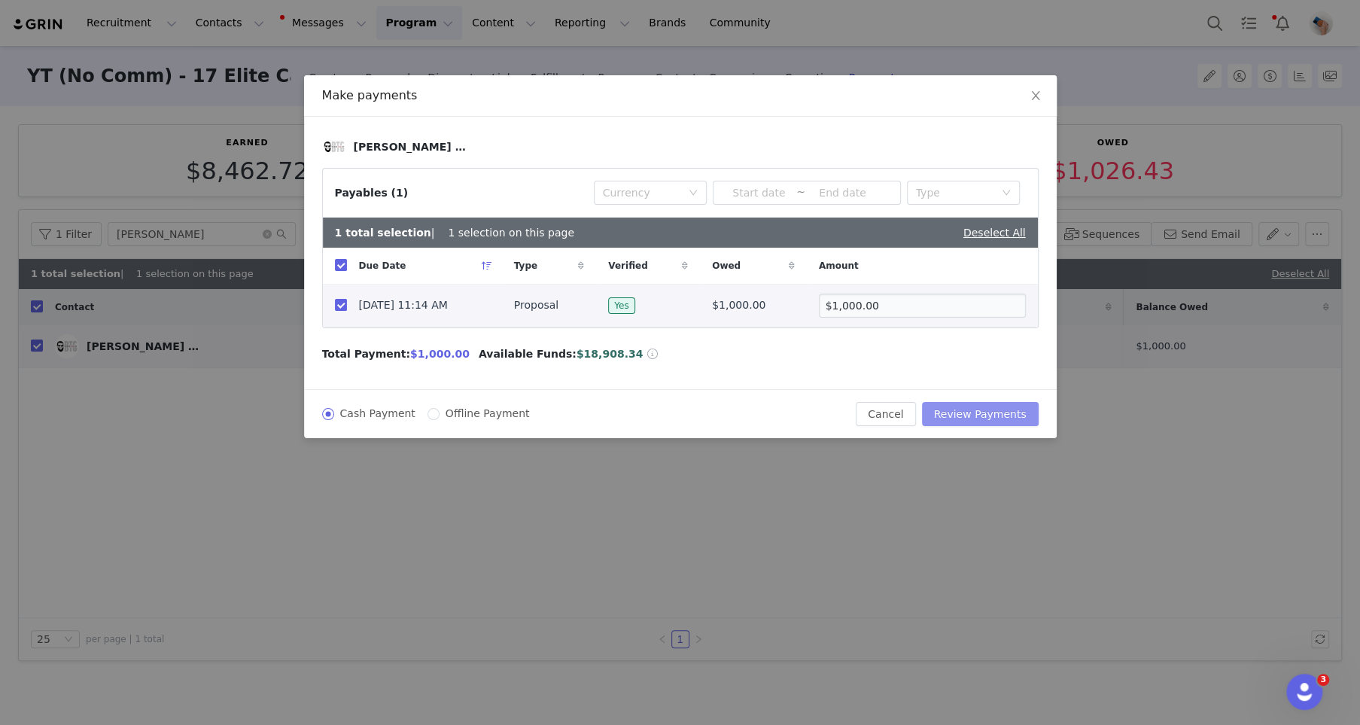  What do you see at coordinates (367, 354) in the screenshot?
I see `span: Total Payment:` at bounding box center [367, 354].